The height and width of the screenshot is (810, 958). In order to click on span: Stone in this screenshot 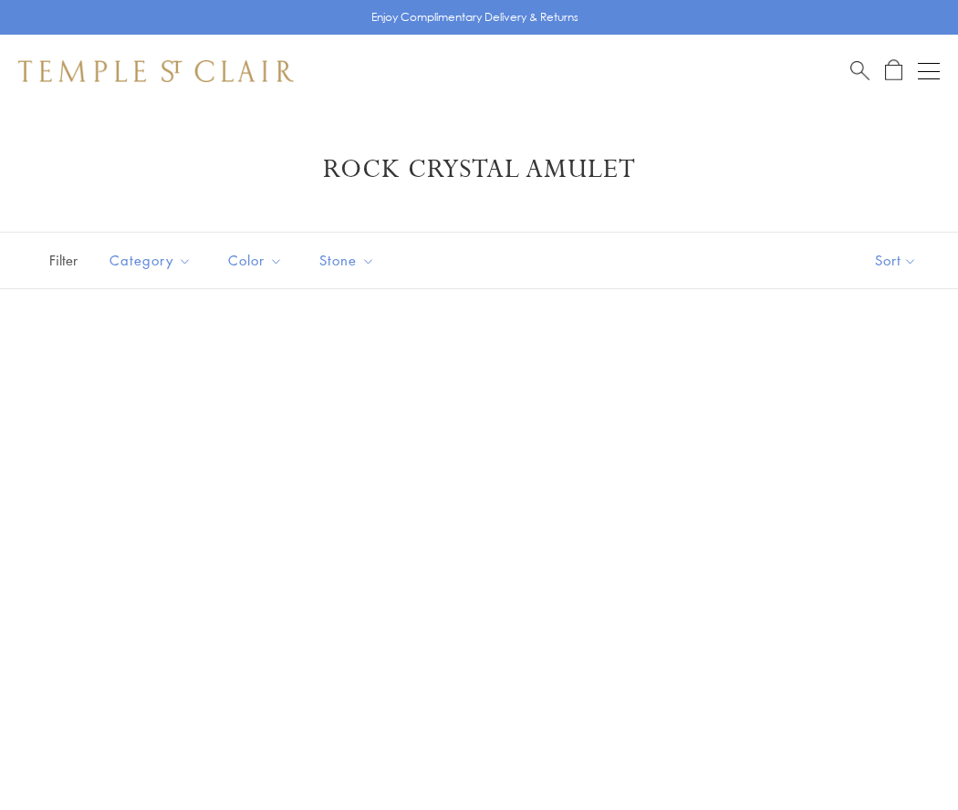, I will do `click(349, 260)`.